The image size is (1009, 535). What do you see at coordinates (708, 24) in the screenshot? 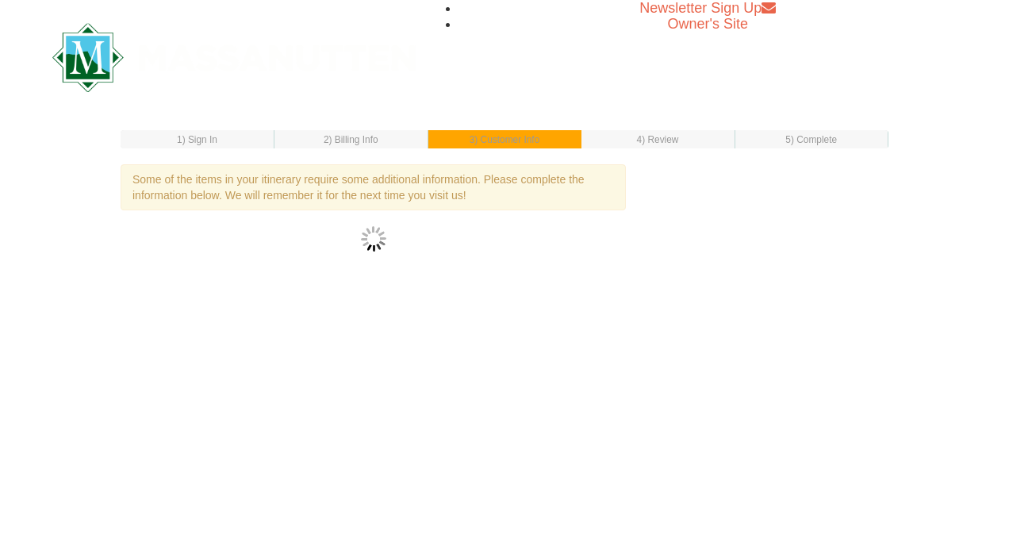
I see `span: Owner's Site` at bounding box center [708, 24].